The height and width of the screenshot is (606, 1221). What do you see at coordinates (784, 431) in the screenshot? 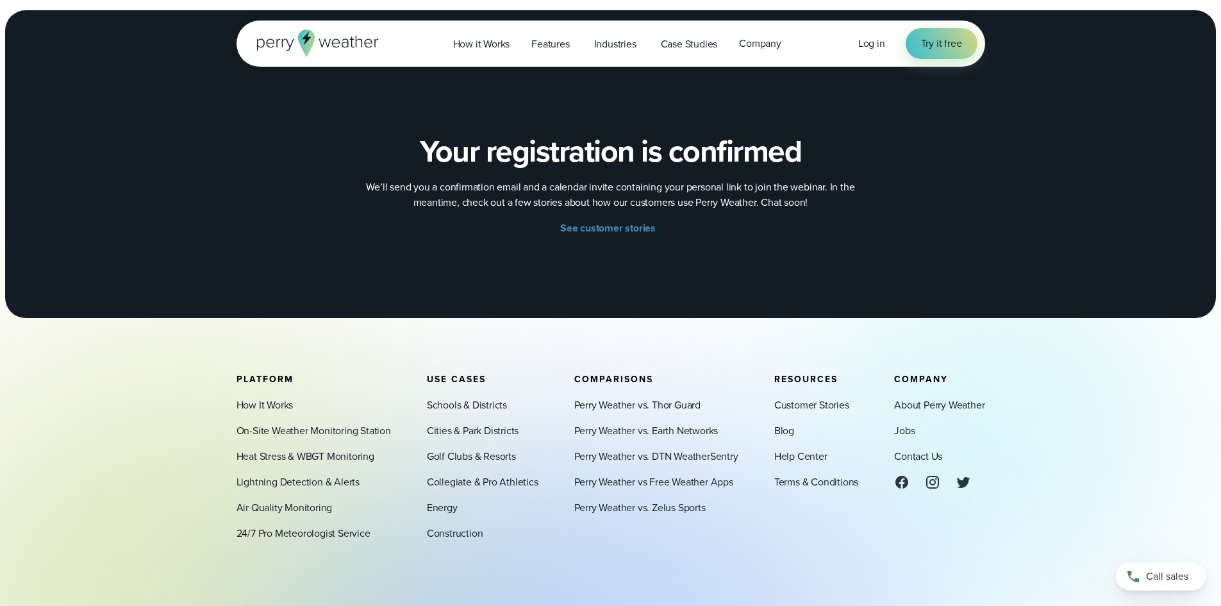
I see `a: Blog` at bounding box center [784, 431].